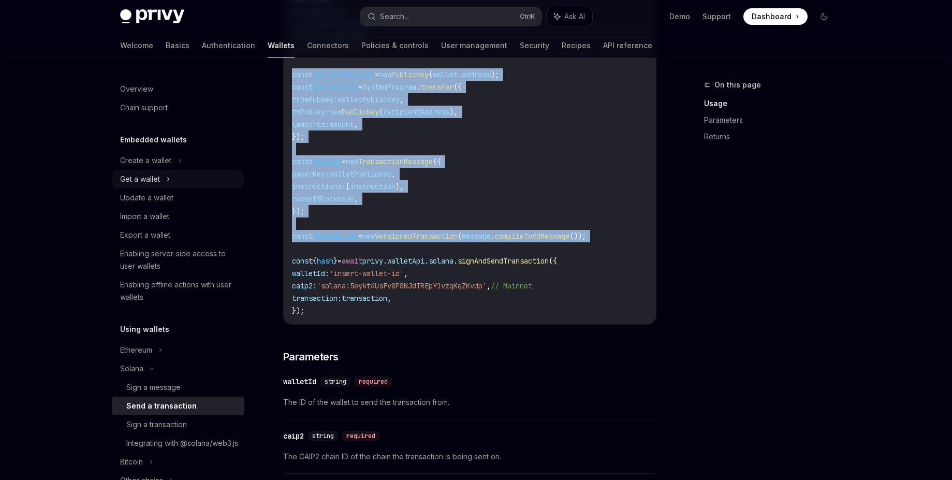 This screenshot has width=952, height=480. Describe the element at coordinates (144, 108) in the screenshot. I see `div: Chain support` at that location.